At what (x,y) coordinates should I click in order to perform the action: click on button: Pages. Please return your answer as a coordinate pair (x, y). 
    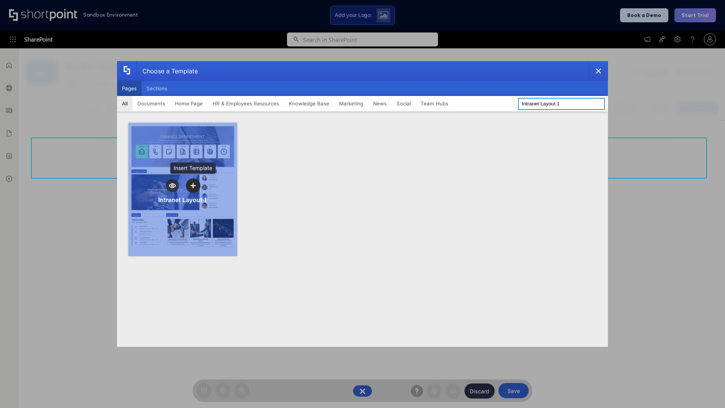
    Looking at the image, I should click on (129, 88).